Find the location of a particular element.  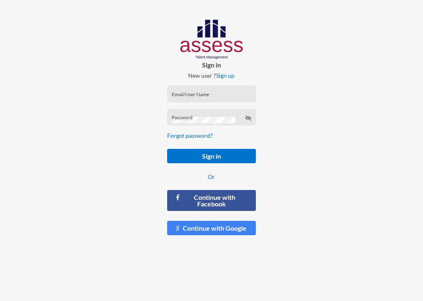

p: New user ? is located at coordinates (211, 75).